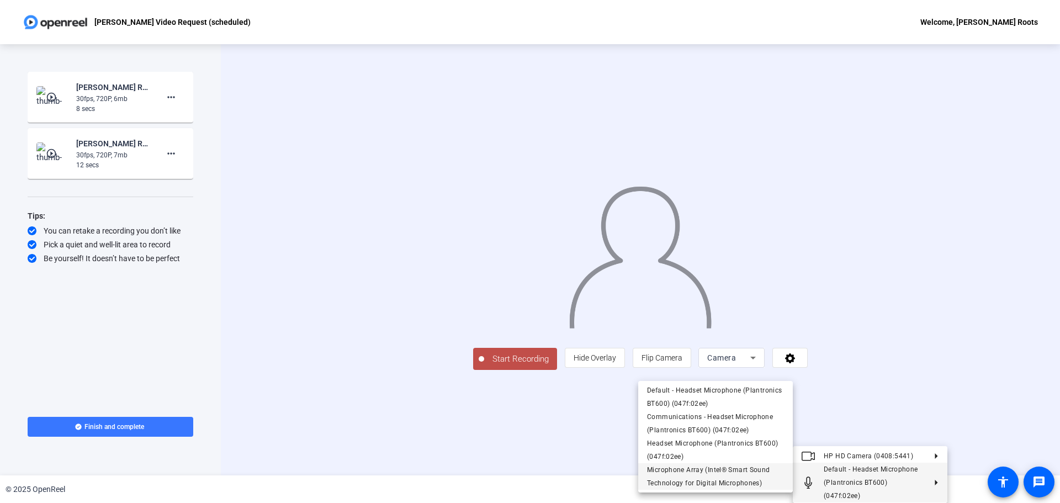  Describe the element at coordinates (708, 476) in the screenshot. I see `span: Microphone Array (Intel® Smart Sound Technology for Digital Microphones)` at that location.